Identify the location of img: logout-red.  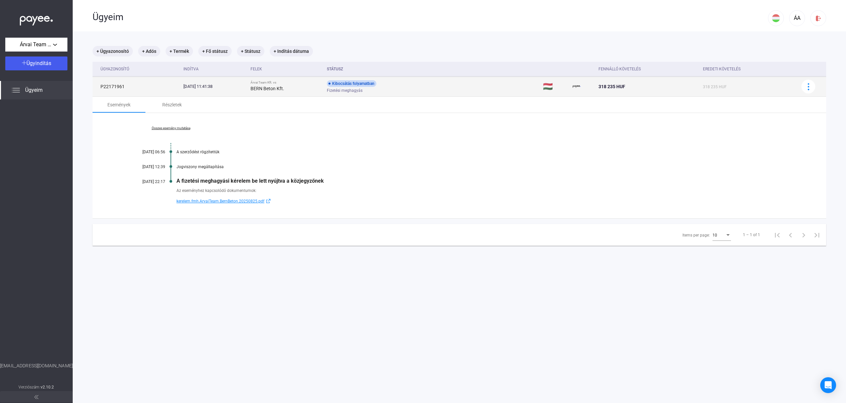
(819, 18).